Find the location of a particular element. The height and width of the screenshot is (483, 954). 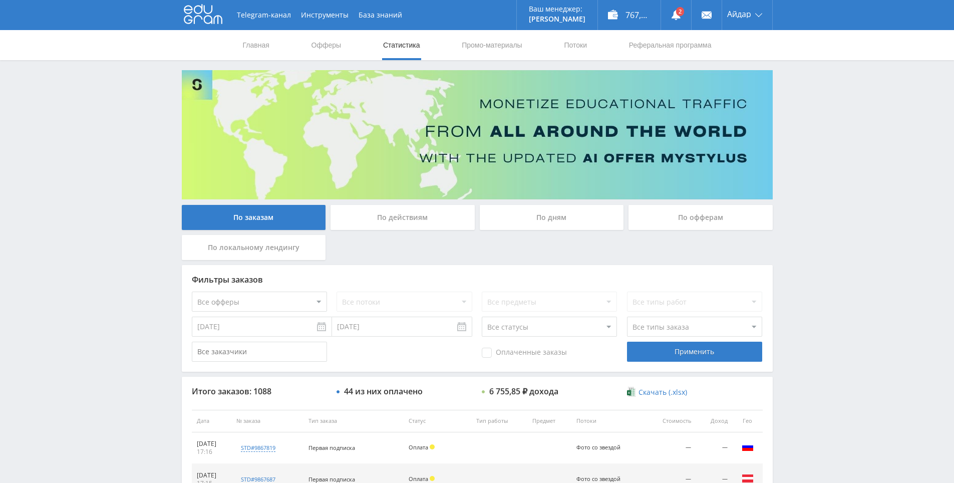

a: Потоки is located at coordinates (576, 45).